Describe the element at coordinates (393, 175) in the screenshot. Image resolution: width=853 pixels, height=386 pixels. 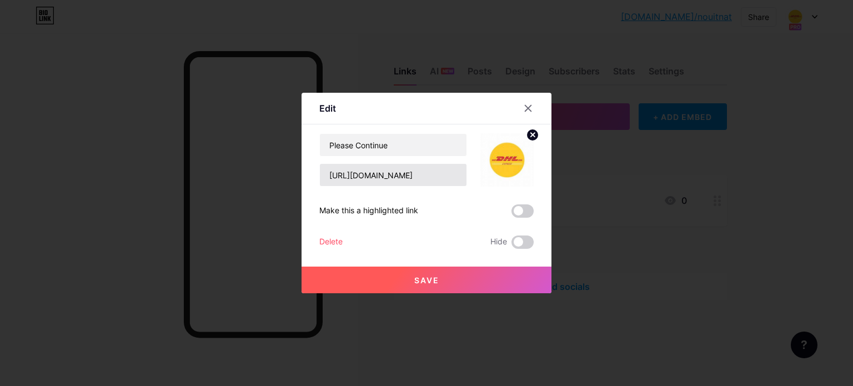
I see `input: URL` at that location.